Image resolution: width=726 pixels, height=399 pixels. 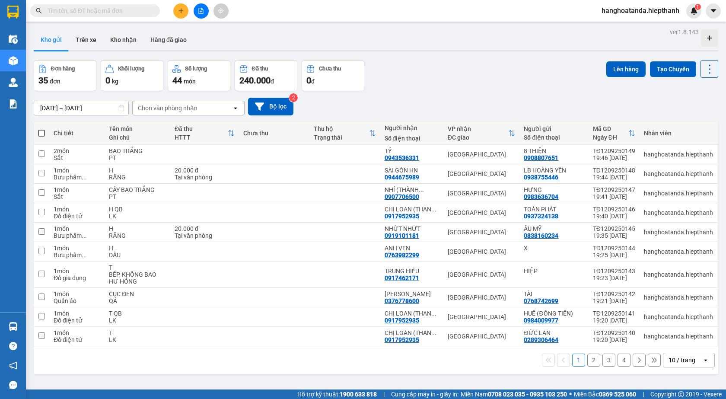 I want to click on div: 0938755446, so click(x=541, y=177).